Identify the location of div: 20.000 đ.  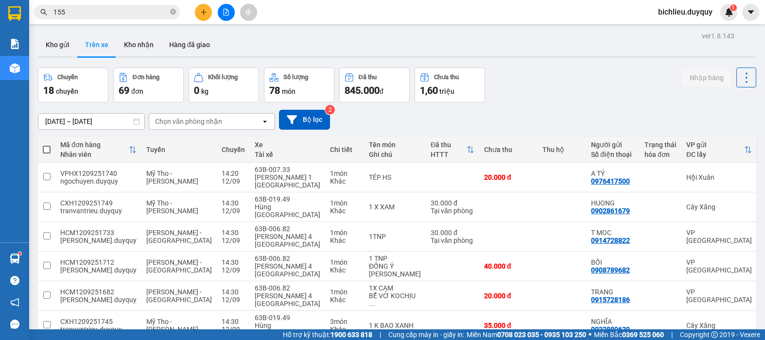
(508, 177).